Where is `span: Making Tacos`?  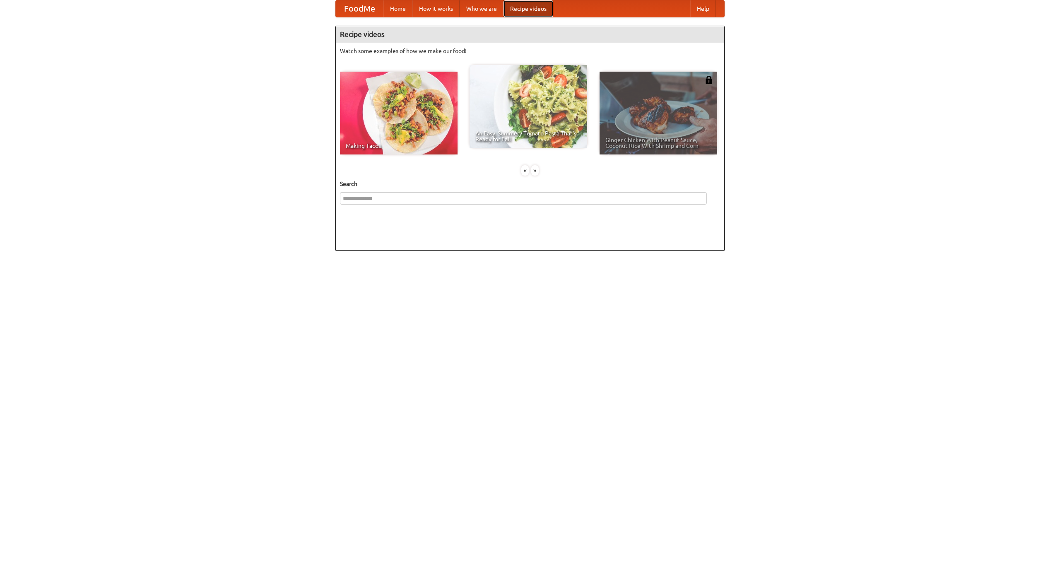 span: Making Tacos is located at coordinates (399, 146).